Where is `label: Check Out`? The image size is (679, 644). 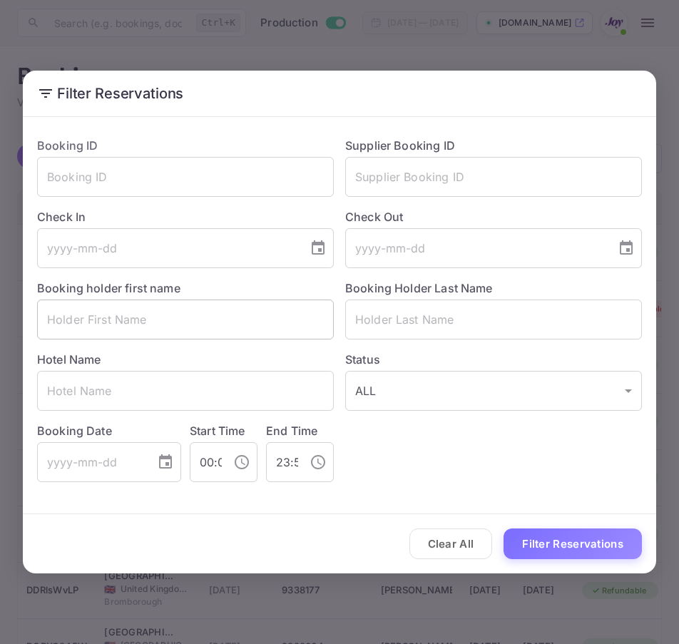 label: Check Out is located at coordinates (493, 217).